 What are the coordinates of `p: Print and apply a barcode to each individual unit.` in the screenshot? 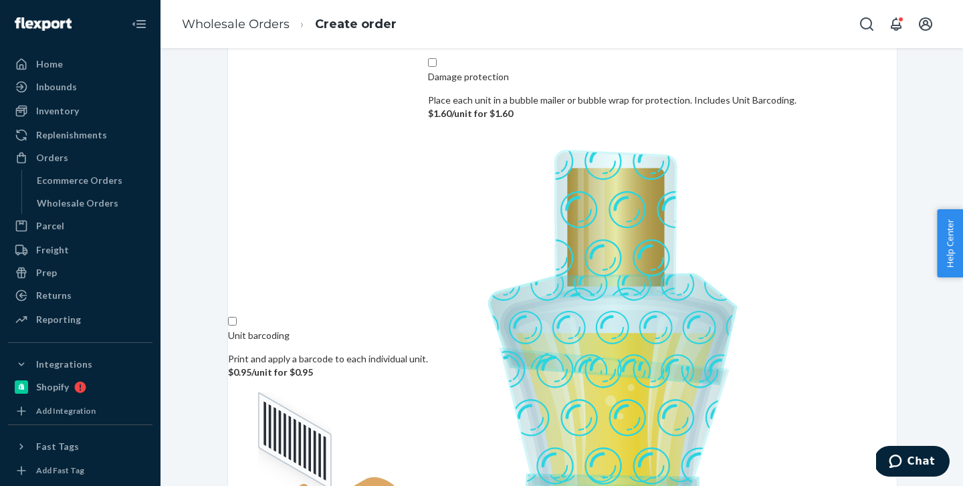 It's located at (328, 359).